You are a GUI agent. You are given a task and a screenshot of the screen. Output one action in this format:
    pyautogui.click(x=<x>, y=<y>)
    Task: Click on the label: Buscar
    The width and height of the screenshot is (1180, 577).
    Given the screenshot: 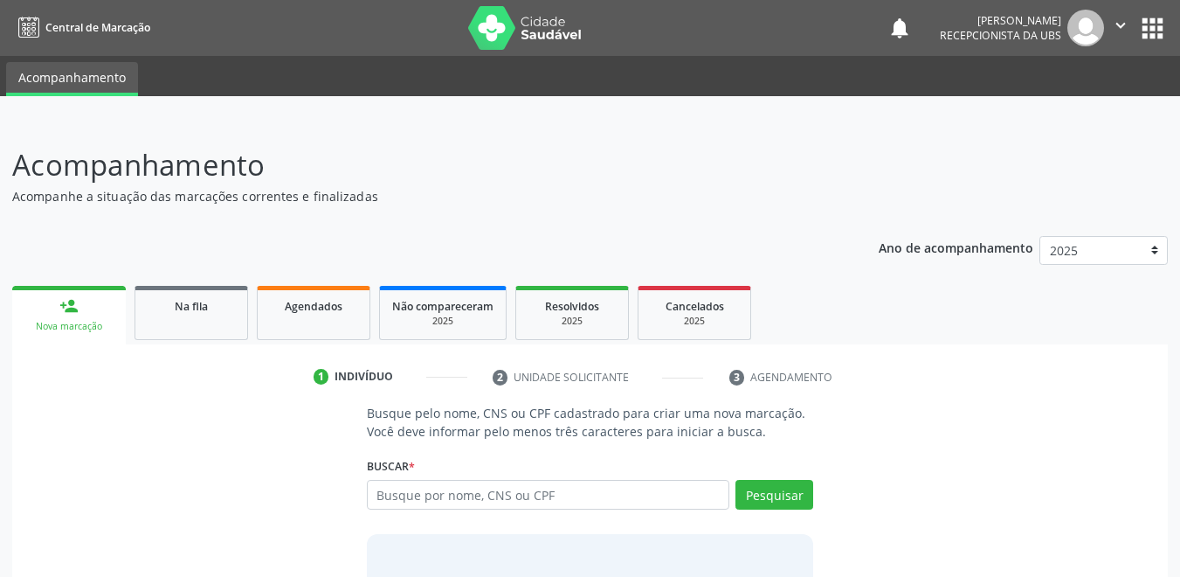 What is the action you would take?
    pyautogui.click(x=391, y=466)
    